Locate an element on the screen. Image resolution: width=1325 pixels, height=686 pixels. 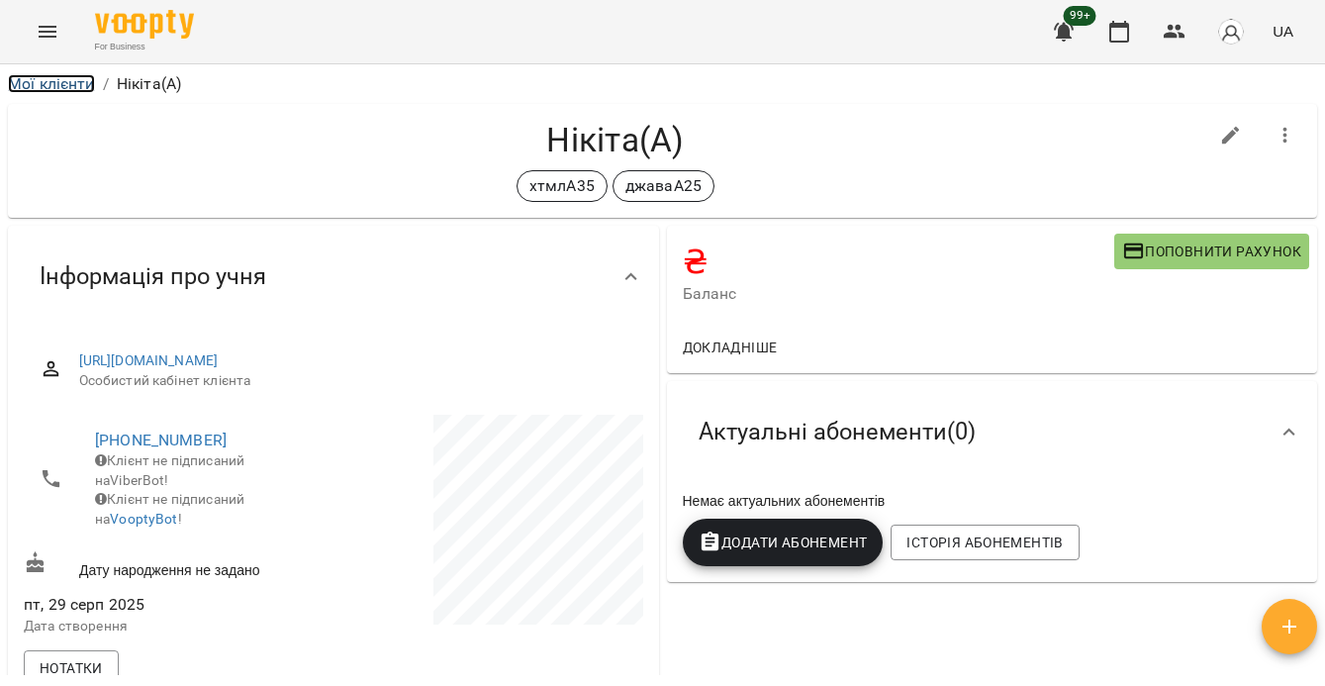
button: Історія абонементів is located at coordinates (985, 542).